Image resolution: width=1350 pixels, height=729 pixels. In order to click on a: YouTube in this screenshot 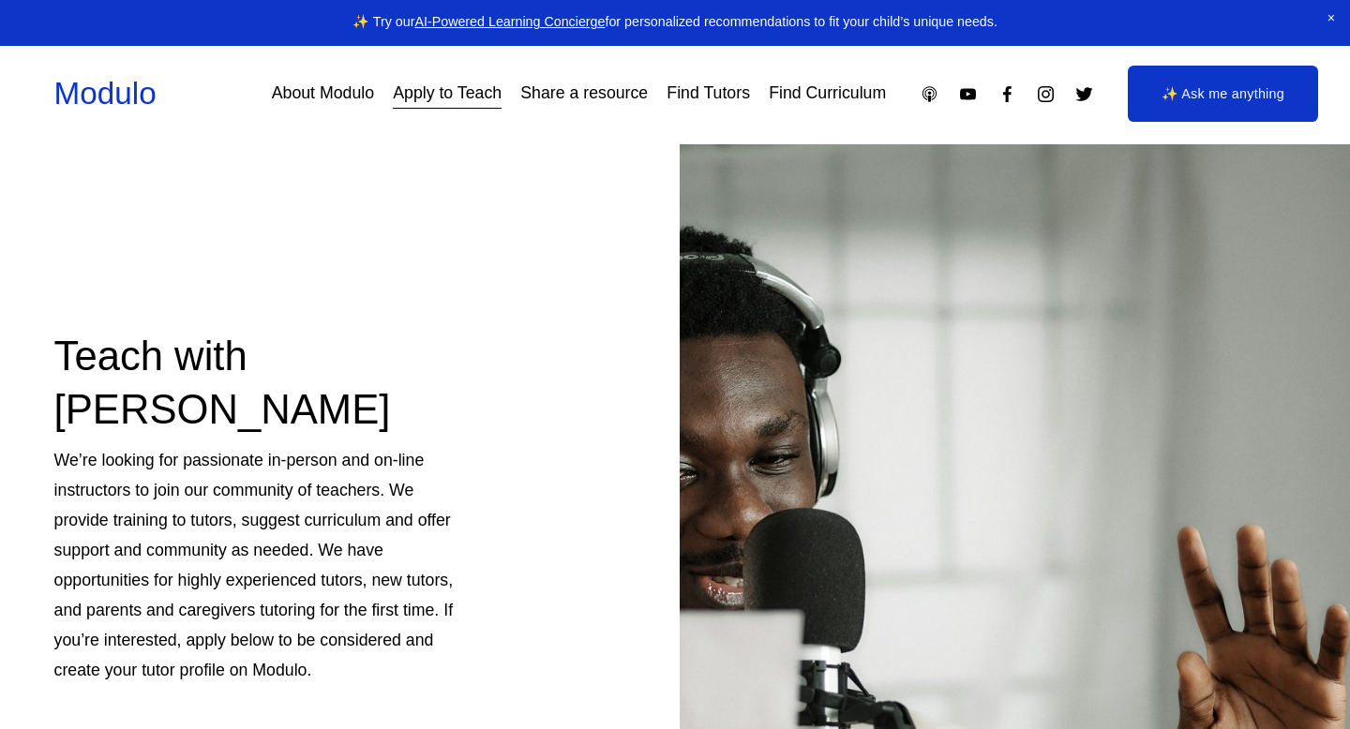, I will do `click(967, 94)`.